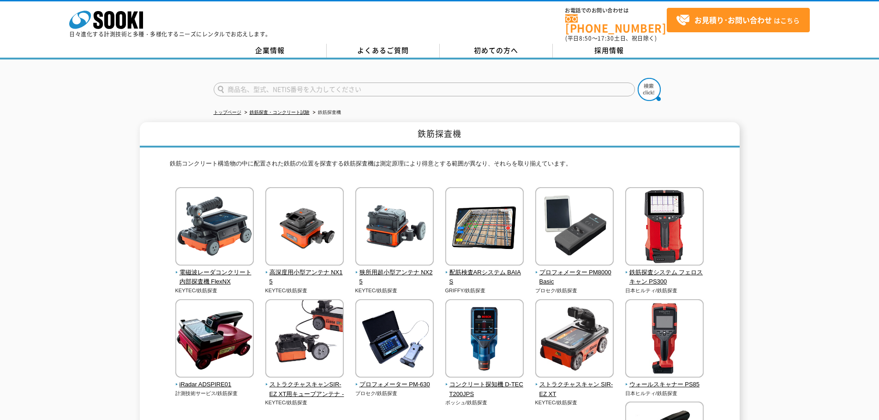 This screenshot has width=879, height=420. What do you see at coordinates (664, 385) in the screenshot?
I see `span: ウォールスキャナー PS85` at bounding box center [664, 385].